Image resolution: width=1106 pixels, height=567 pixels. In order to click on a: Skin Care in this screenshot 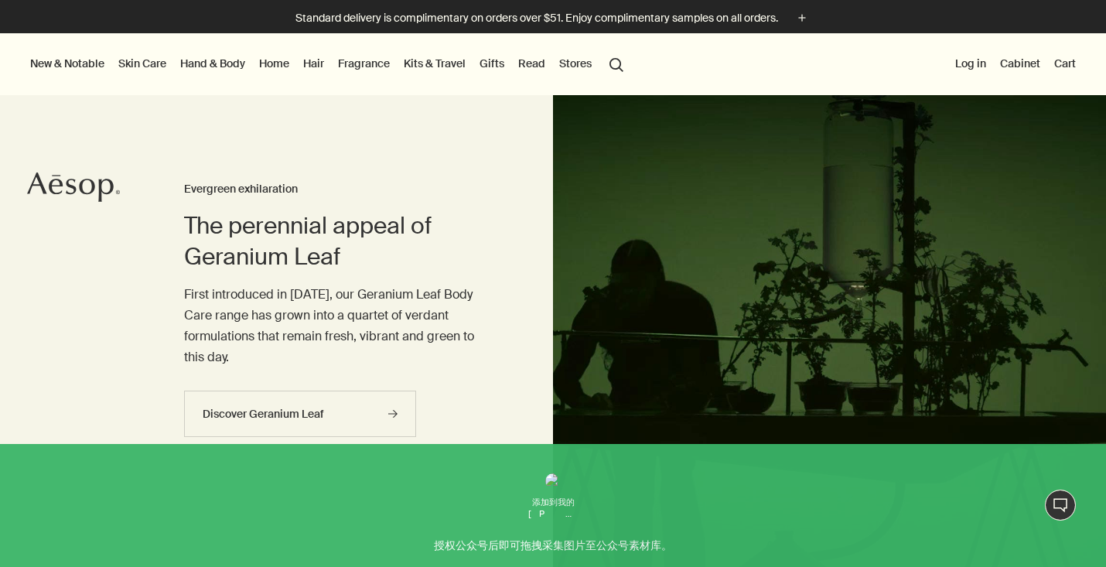, I will do `click(142, 63)`.